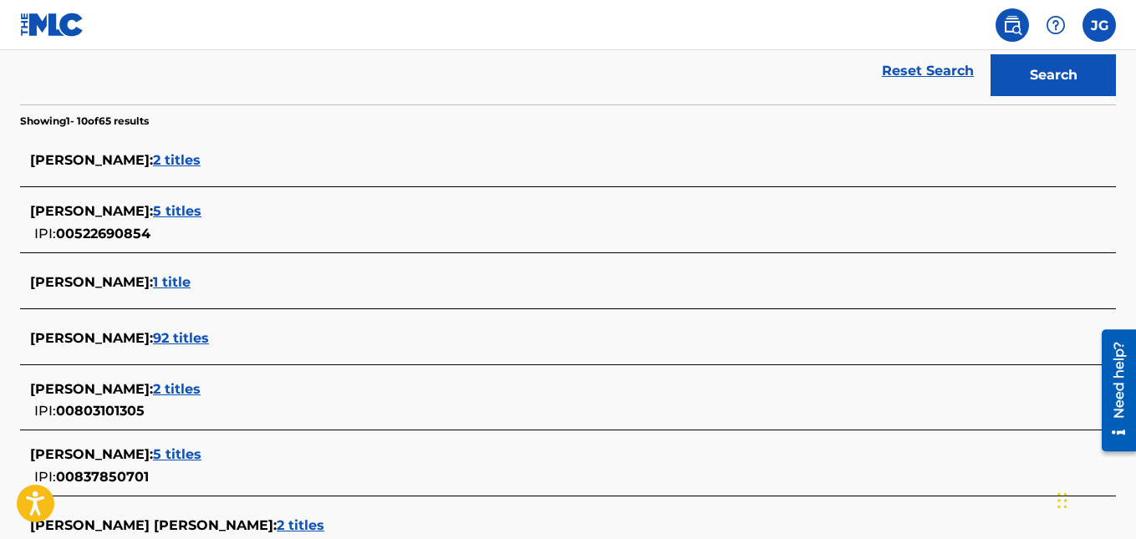 The width and height of the screenshot is (1136, 539). I want to click on img: help, so click(1056, 25).